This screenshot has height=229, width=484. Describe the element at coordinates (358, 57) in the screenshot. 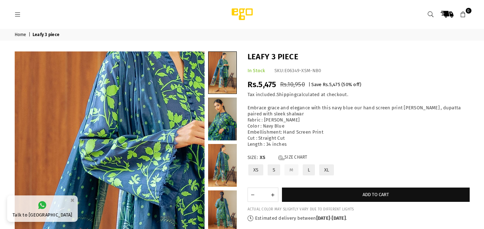

I see `h1: Leafy 3 piece` at that location.